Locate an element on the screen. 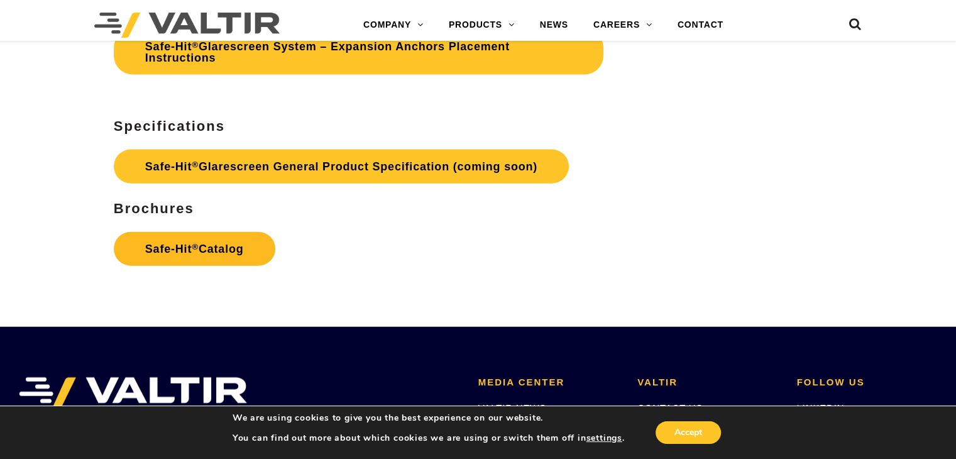 The height and width of the screenshot is (459, 956). a: Safe-Hit®Catalog is located at coordinates (194, 249).